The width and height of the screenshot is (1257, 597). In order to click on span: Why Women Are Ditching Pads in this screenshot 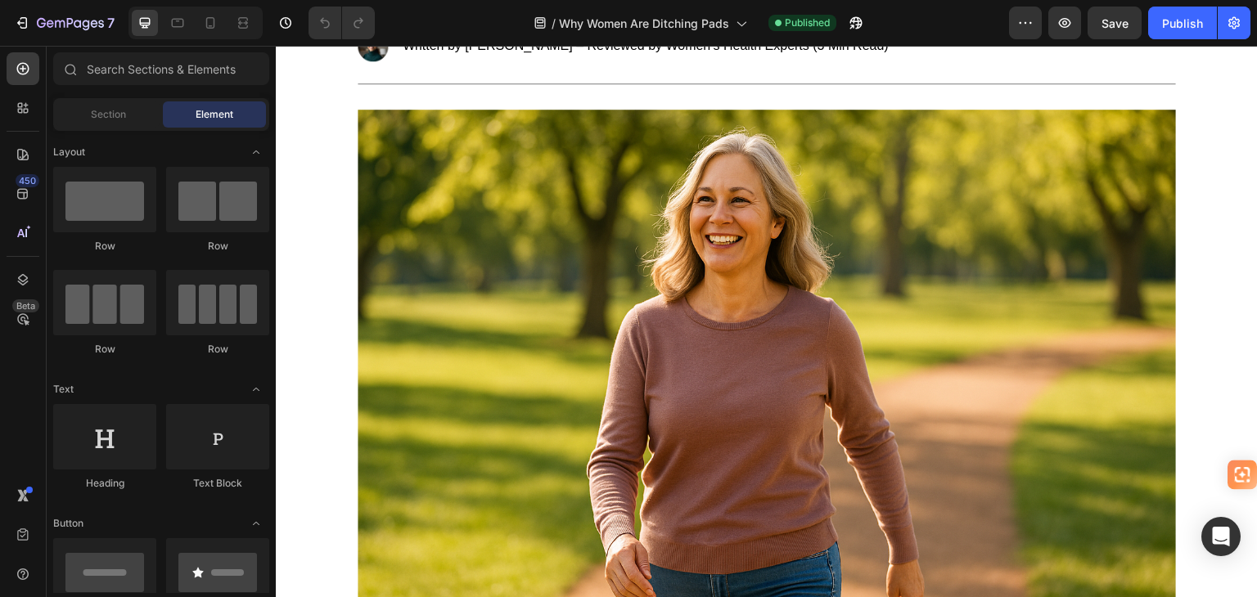, I will do `click(644, 23)`.